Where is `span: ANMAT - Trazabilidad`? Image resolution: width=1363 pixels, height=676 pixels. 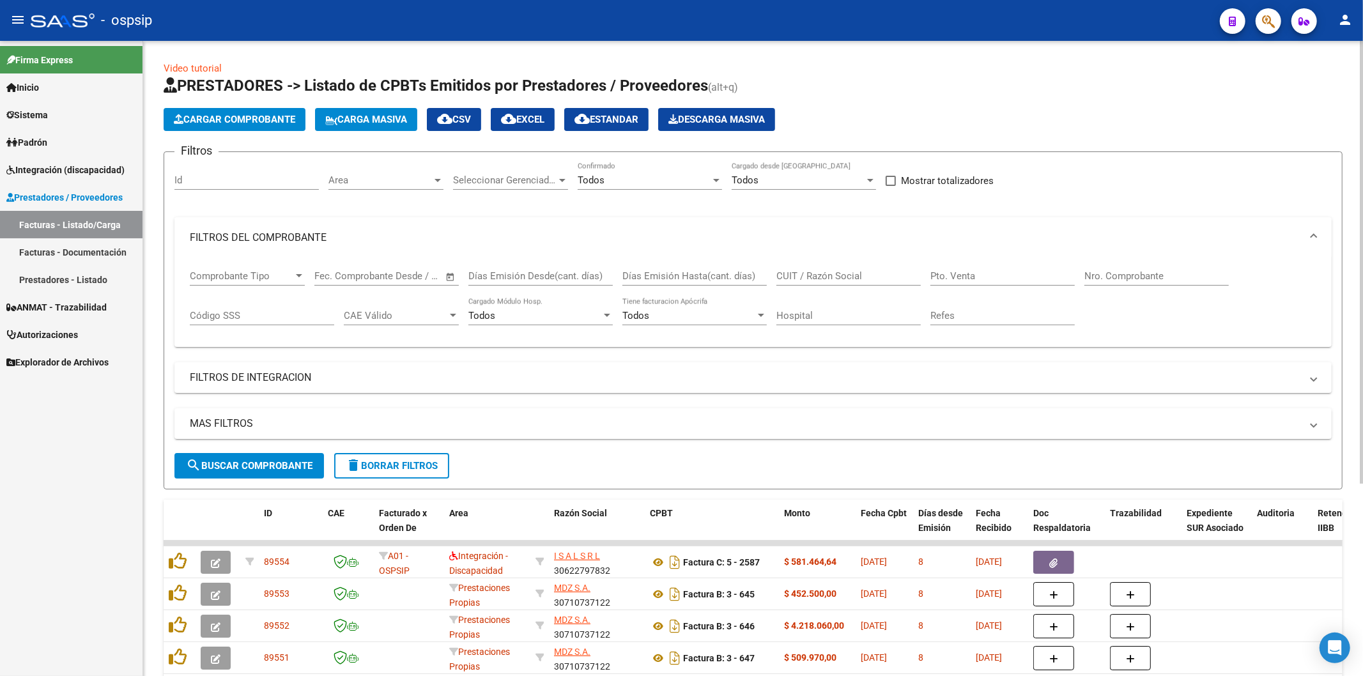 span: ANMAT - Trazabilidad is located at coordinates (56, 307).